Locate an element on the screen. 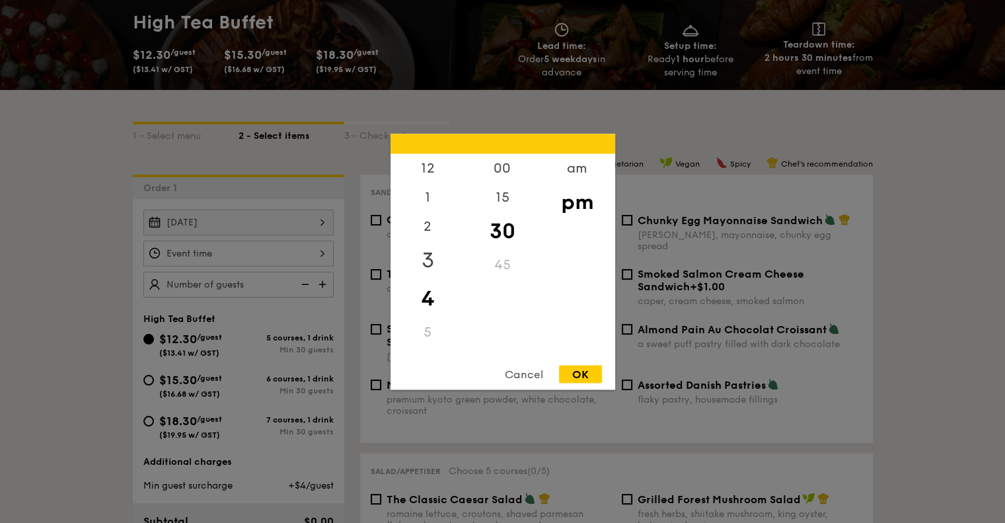 This screenshot has height=523, width=1005. div: am is located at coordinates (577, 168).